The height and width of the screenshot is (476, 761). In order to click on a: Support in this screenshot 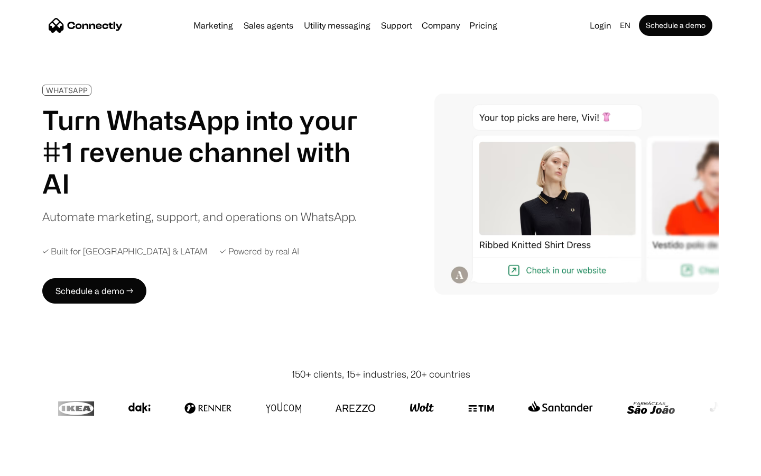, I will do `click(396, 25)`.